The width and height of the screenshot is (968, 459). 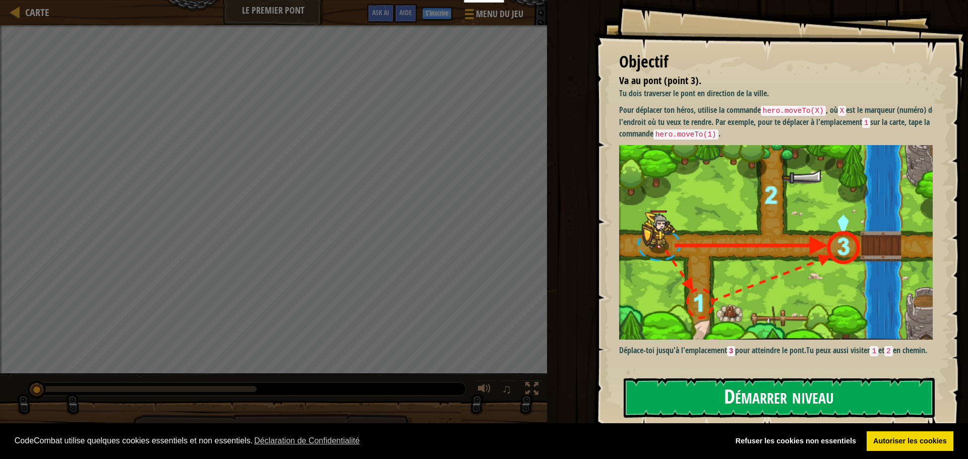 I want to click on a: Carte, so click(x=35, y=12).